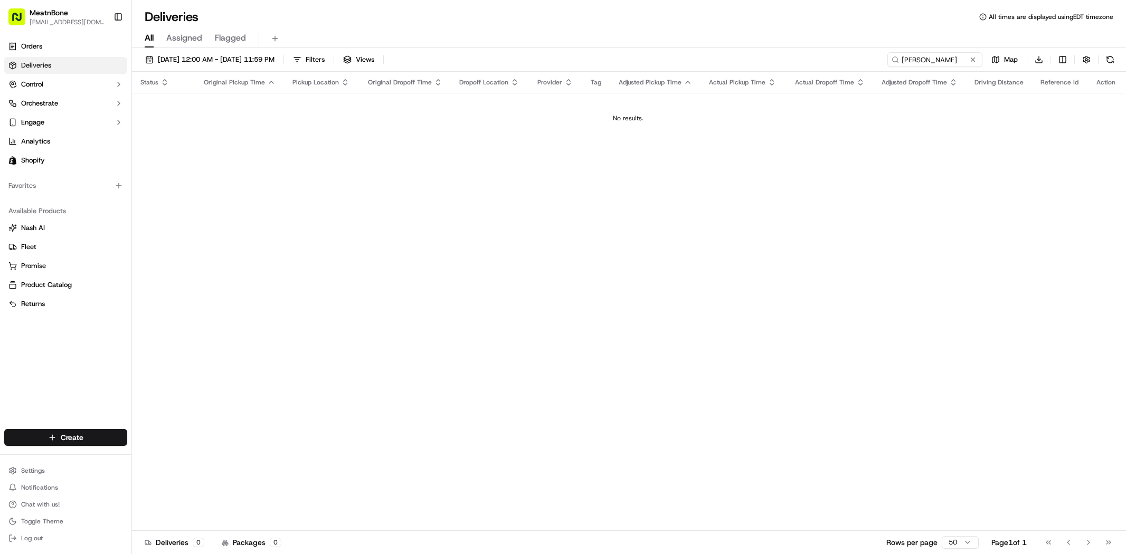  What do you see at coordinates (234, 82) in the screenshot?
I see `span: Original Pickup Time` at bounding box center [234, 82].